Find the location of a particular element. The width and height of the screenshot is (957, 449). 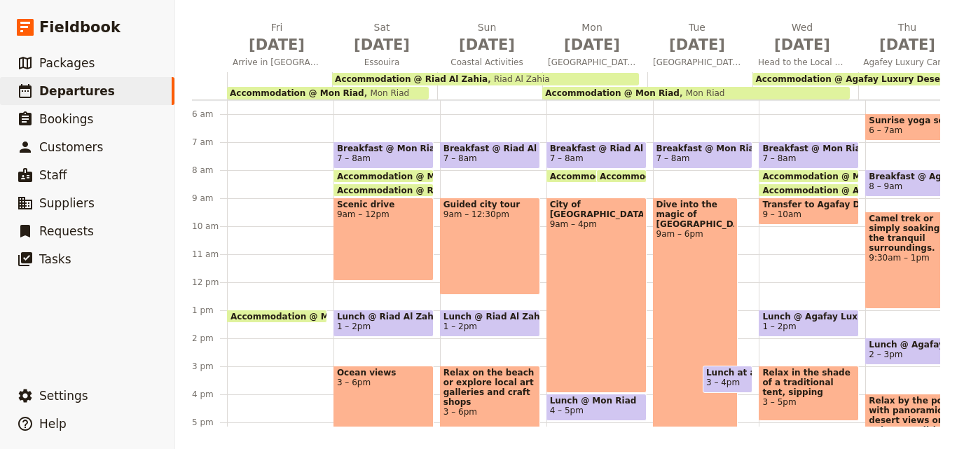

span: Essouira is located at coordinates (382, 62).